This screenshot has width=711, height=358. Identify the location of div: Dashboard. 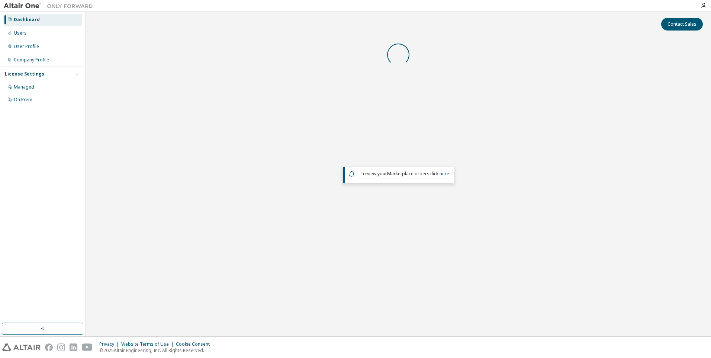
(27, 20).